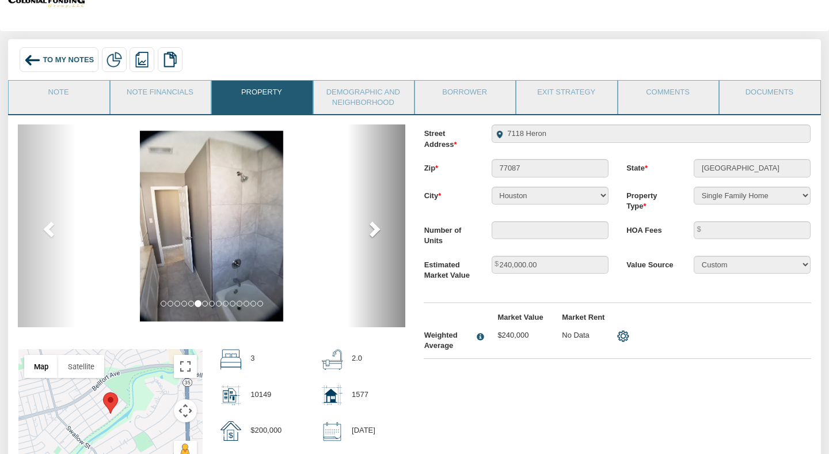 Image resolution: width=829 pixels, height=454 pixels. What do you see at coordinates (41, 366) in the screenshot?
I see `button: Show street map` at bounding box center [41, 366].